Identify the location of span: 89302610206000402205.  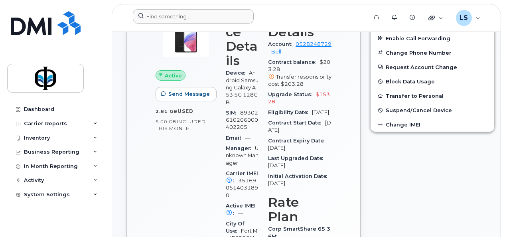
(242, 120).